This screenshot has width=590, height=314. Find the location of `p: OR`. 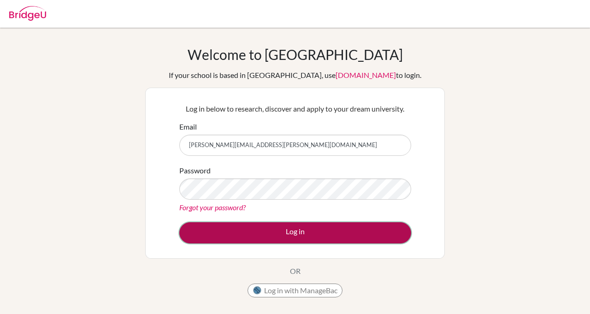

p: OR is located at coordinates (295, 271).